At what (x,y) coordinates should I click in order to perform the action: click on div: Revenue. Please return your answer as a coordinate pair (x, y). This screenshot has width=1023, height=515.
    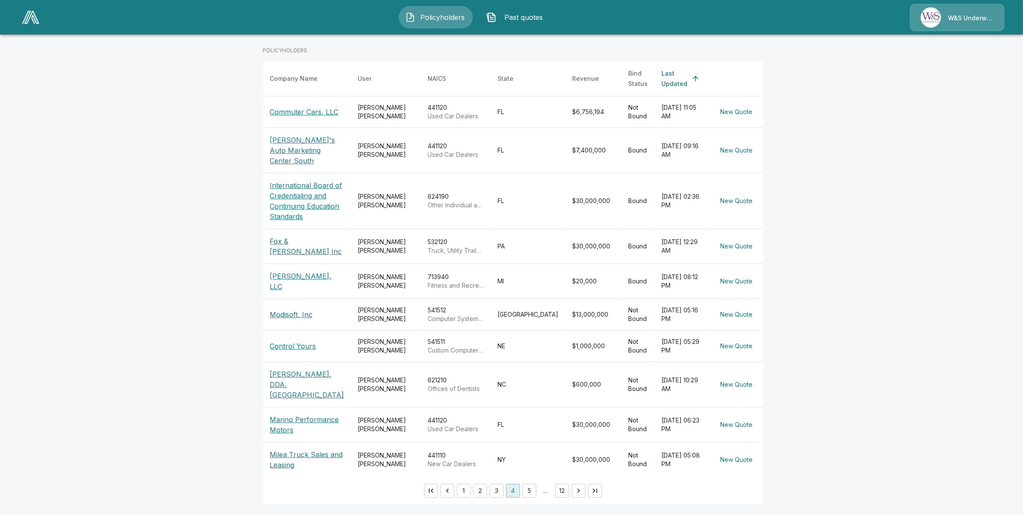
    Looking at the image, I should click on (586, 79).